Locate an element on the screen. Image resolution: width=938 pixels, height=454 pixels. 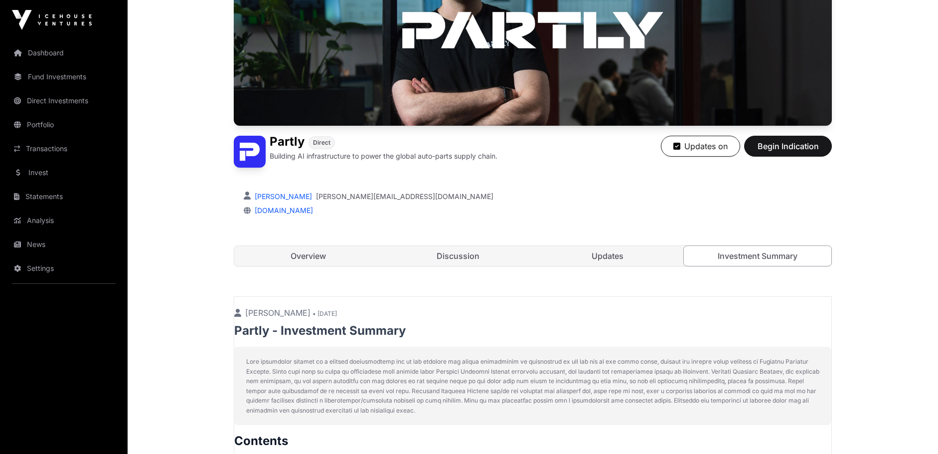
a: Overview is located at coordinates (308, 256).